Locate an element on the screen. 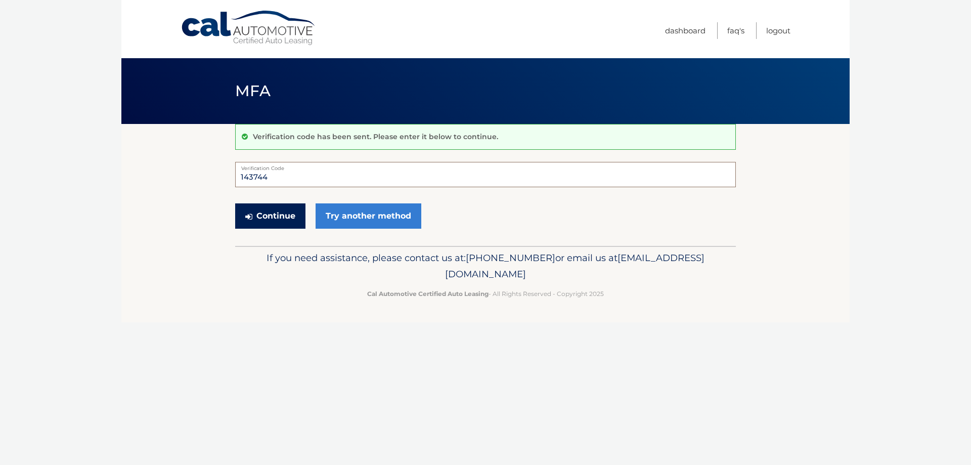 This screenshot has height=465, width=971. span: MFA is located at coordinates (253, 91).